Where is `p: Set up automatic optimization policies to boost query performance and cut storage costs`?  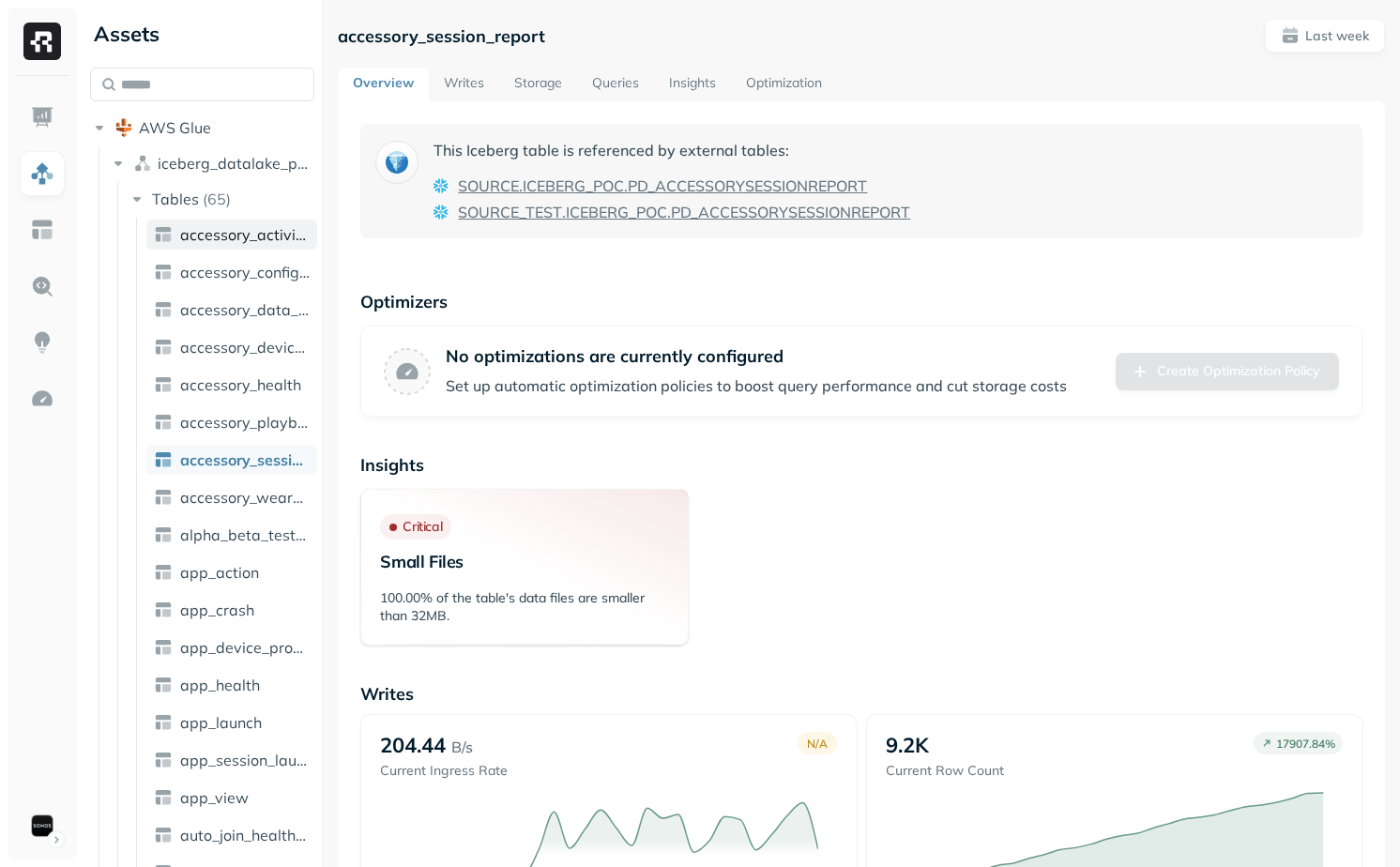 p: Set up automatic optimization policies to boost query performance and cut storage costs is located at coordinates (756, 386).